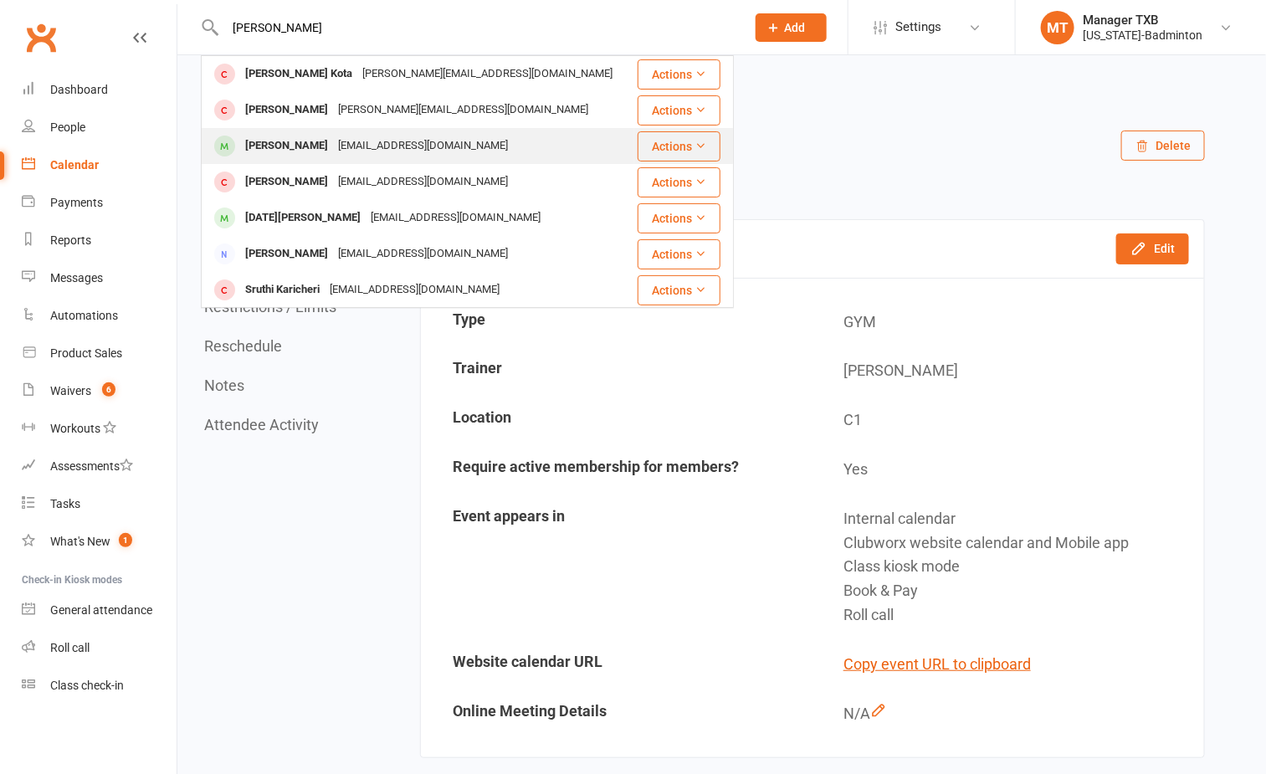 This screenshot has width=1266, height=774. What do you see at coordinates (99, 240) in the screenshot?
I see `a: Reports` at bounding box center [99, 240].